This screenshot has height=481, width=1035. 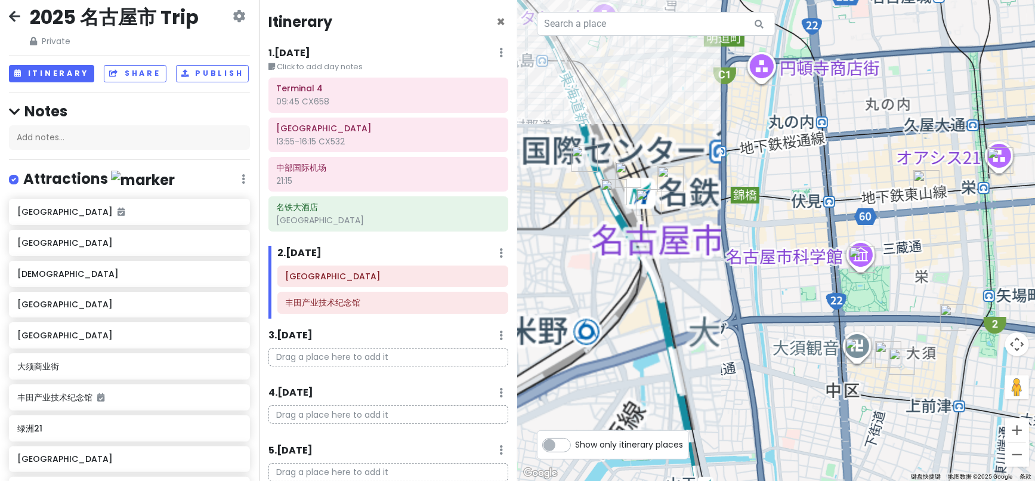 I want to click on div: Sumiyoshi JR Nagoya station down platform, so click(x=628, y=175).